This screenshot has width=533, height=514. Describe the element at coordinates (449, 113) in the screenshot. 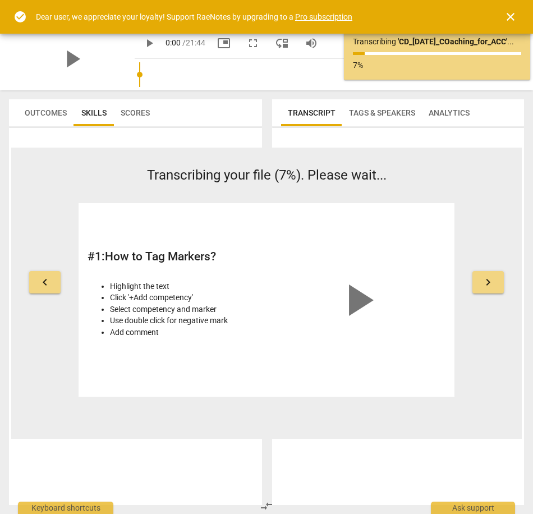

I see `span: Analytics` at that location.